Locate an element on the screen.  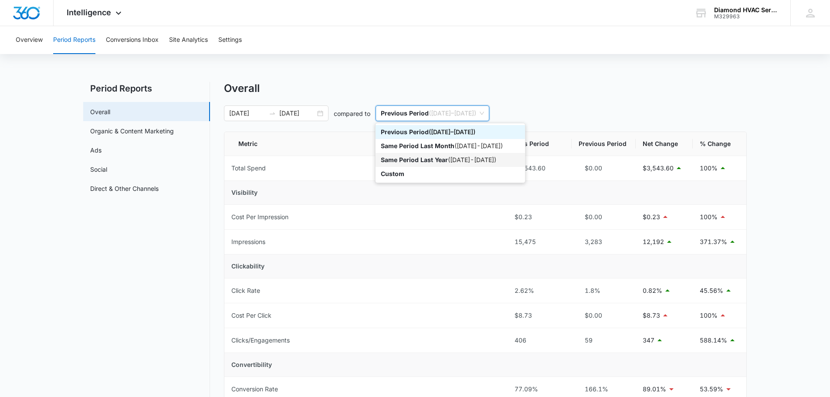
div: 77.09% is located at coordinates (540, 389).